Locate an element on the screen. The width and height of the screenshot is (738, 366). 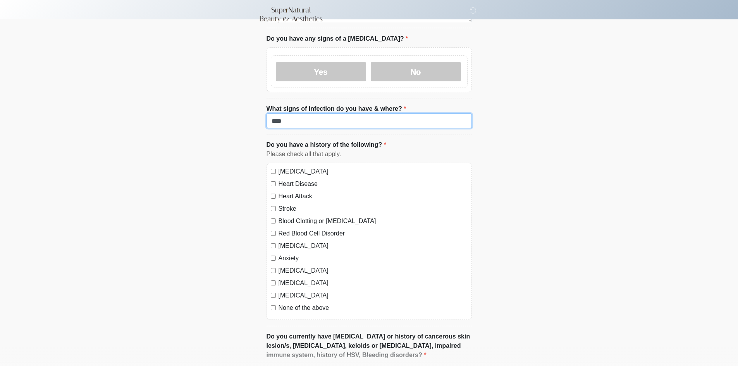
input: Heart Disease is located at coordinates (273, 184).